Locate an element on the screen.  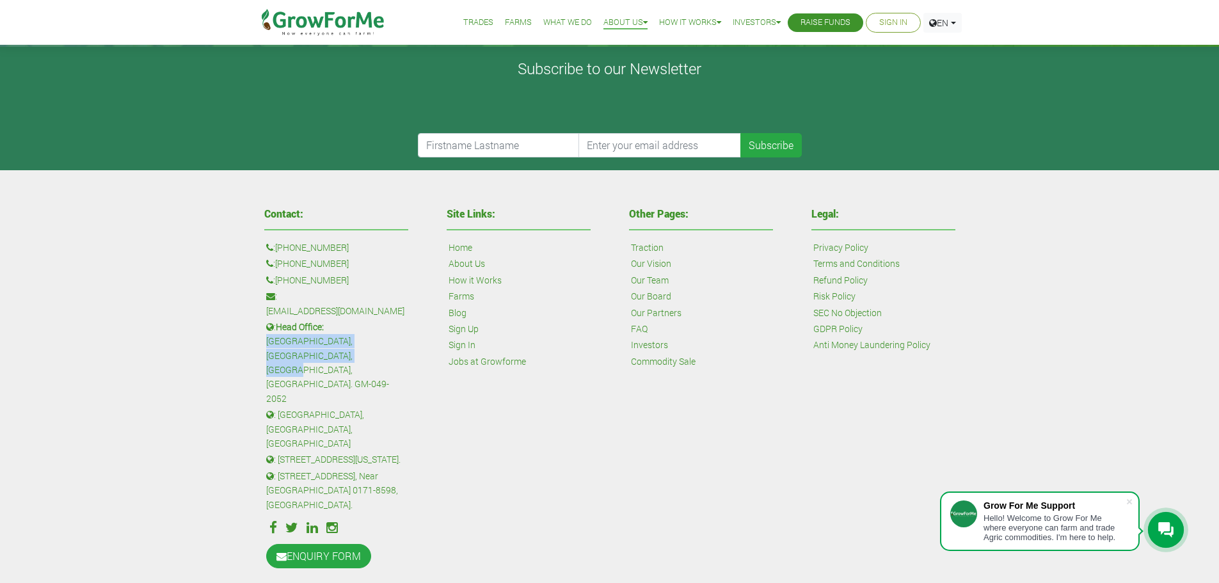
a: Our Partners is located at coordinates (656, 313).